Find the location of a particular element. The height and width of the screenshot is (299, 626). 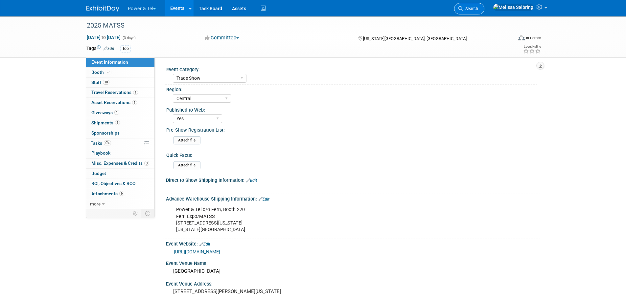

a: Asset Reservations1 is located at coordinates (120, 103).